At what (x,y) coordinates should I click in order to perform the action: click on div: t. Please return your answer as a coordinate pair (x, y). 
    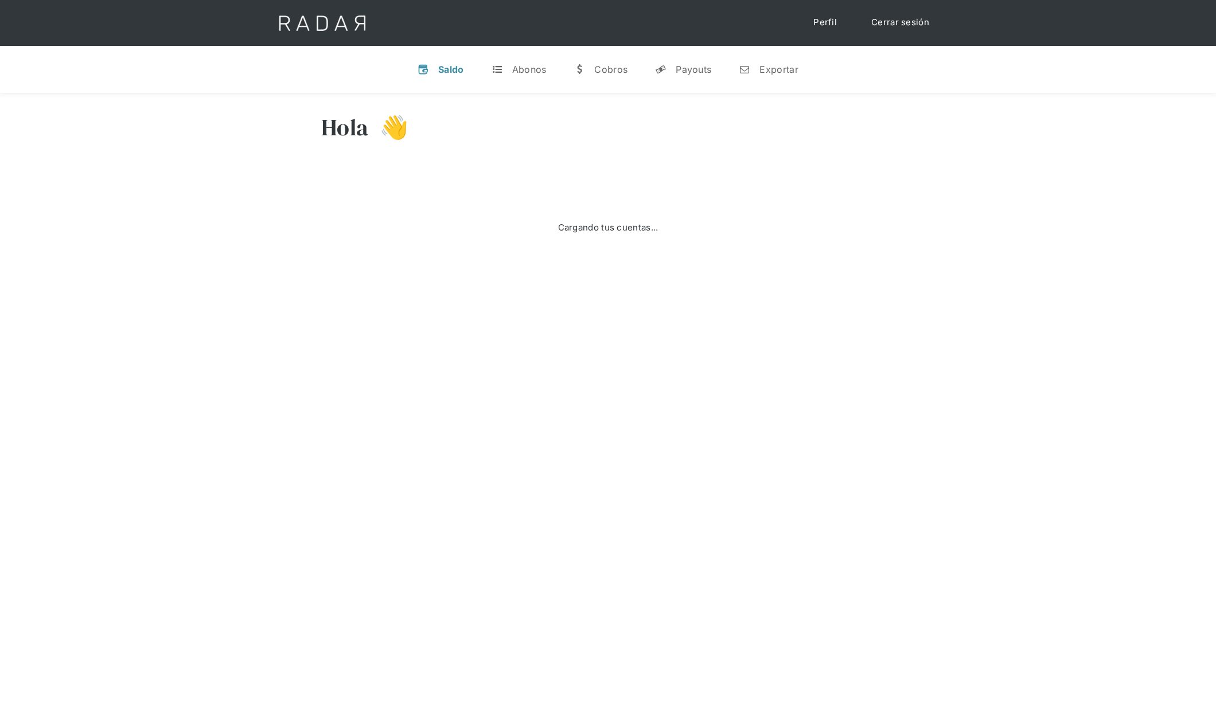
    Looking at the image, I should click on (497, 69).